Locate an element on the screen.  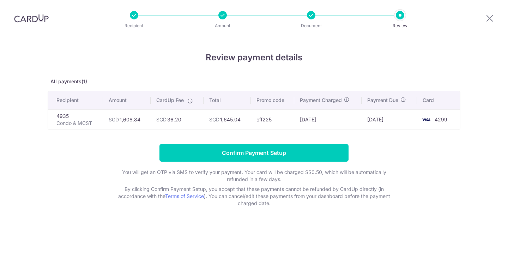
th: Card is located at coordinates (439, 100).